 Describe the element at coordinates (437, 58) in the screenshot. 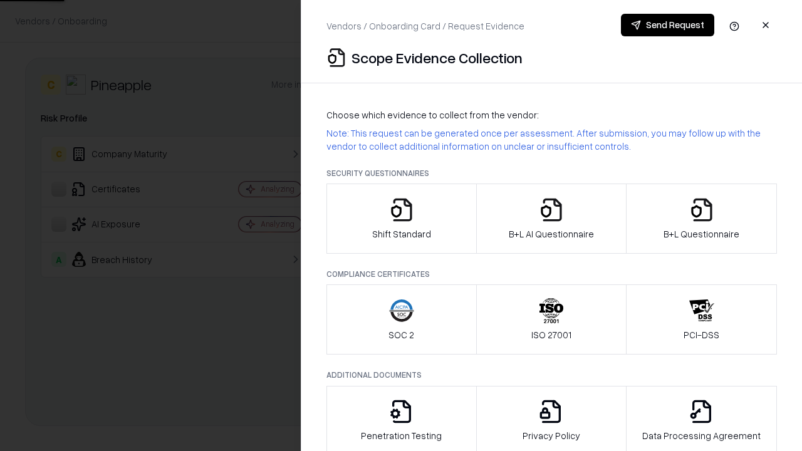

I see `p: Scope Evidence Collection` at that location.